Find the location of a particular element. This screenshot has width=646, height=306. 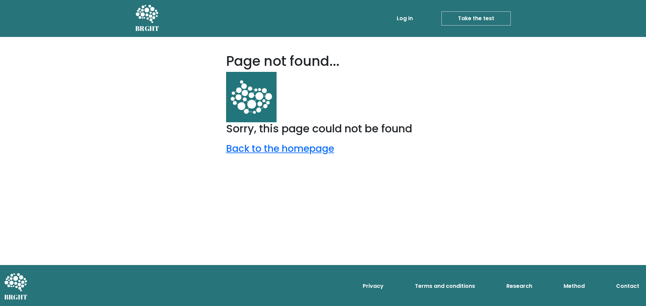

a: Privacy is located at coordinates (373, 287).